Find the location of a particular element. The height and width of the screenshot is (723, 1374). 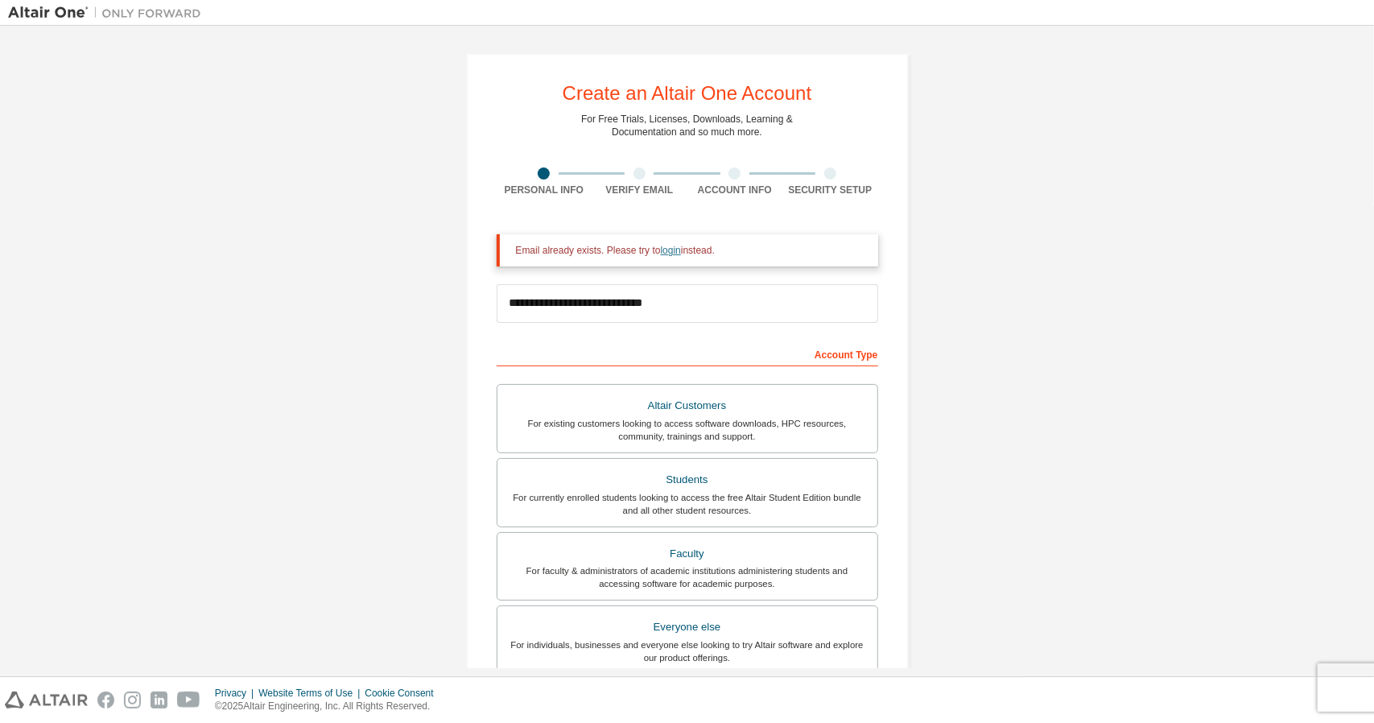

div: Cookie Consent is located at coordinates (403, 693).